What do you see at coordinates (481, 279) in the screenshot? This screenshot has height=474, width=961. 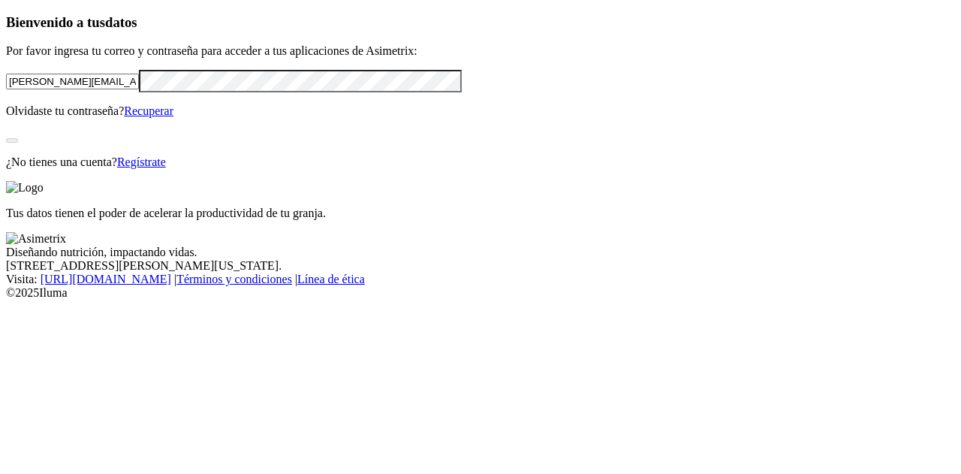 I see `div: Visita : | |` at bounding box center [481, 279].